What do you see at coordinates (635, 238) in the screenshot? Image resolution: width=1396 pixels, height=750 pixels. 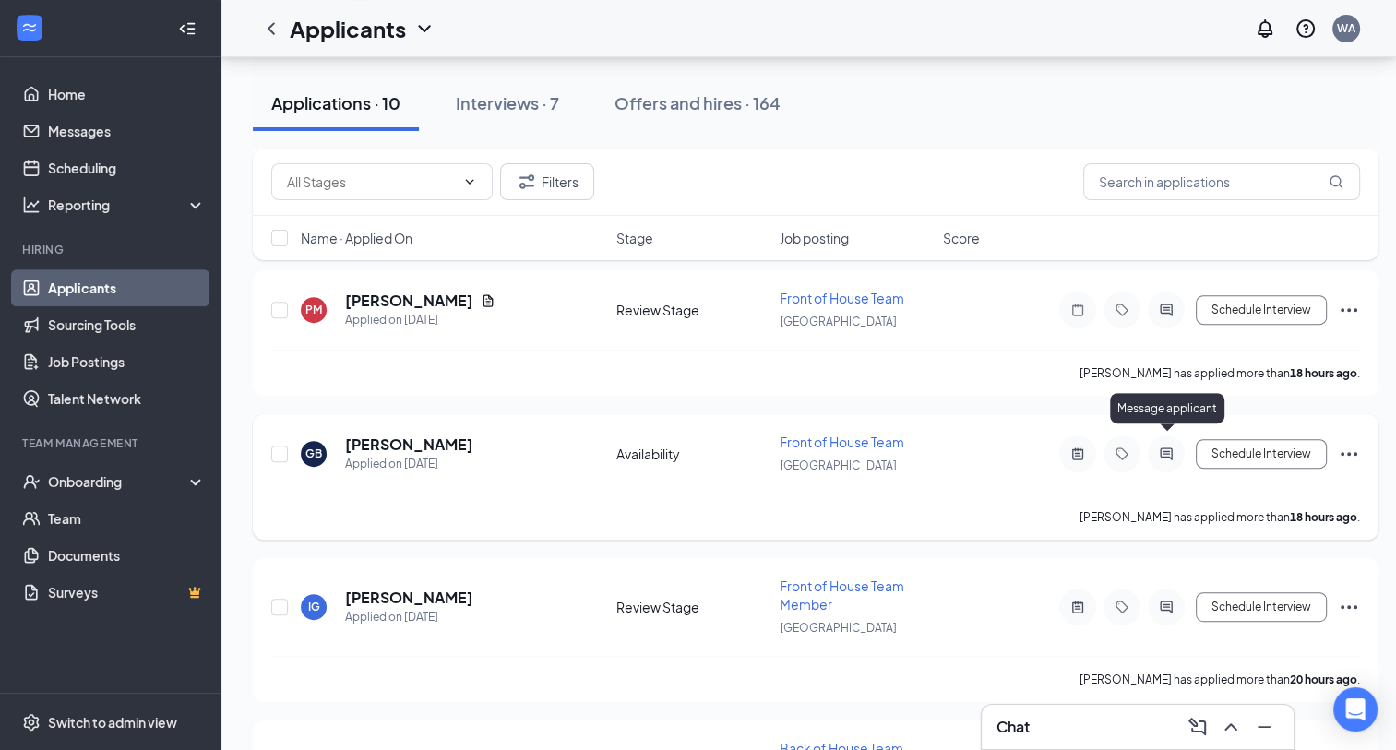 I see `span: Stage` at bounding box center [635, 238].